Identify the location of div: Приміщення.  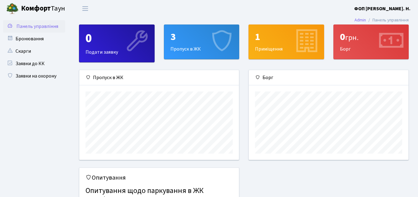
(286, 42).